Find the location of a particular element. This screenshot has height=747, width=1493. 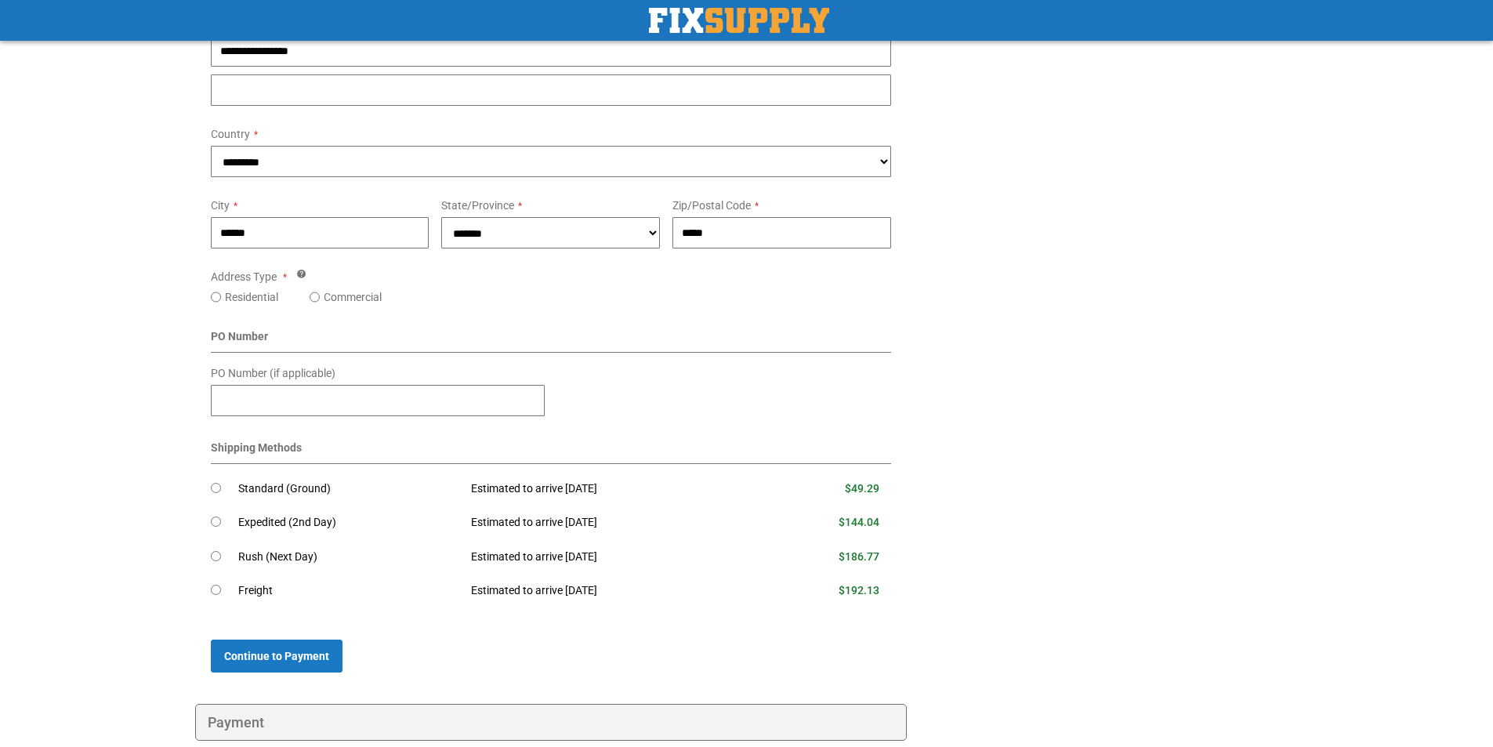

span: Zip/Postal Code is located at coordinates (712, 205).